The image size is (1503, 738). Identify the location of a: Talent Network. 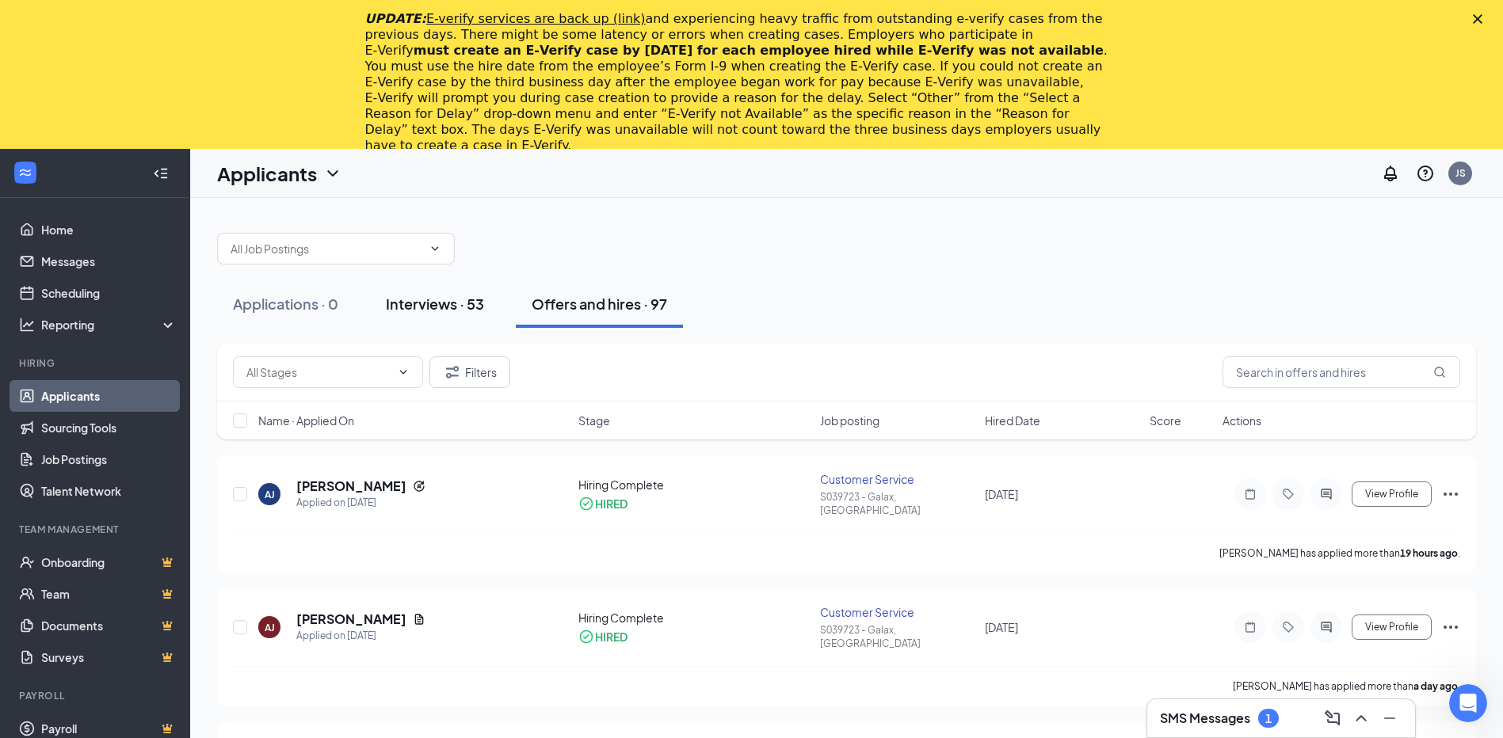
(109, 491).